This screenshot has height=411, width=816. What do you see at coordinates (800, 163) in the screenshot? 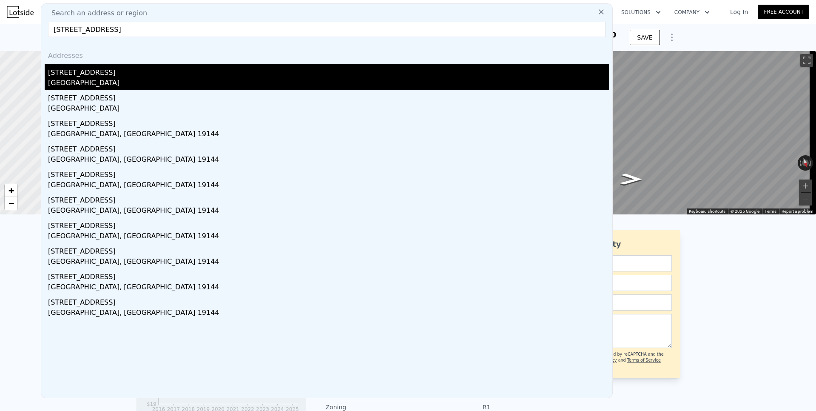
I see `button: Rotate counterclockwise` at bounding box center [800, 163].